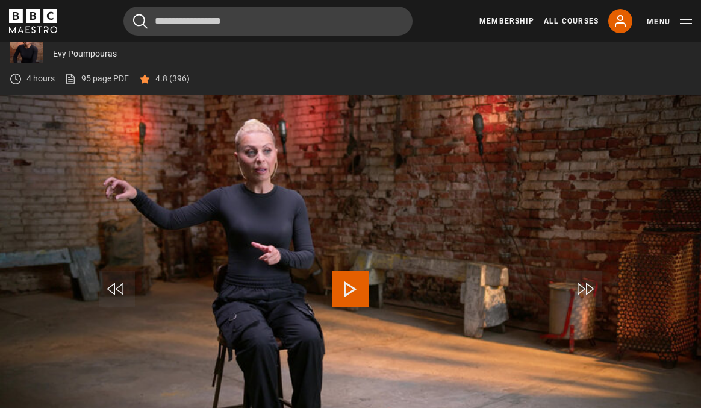 This screenshot has width=701, height=408. Describe the element at coordinates (372, 54) in the screenshot. I see `p: Evy Poumpouras` at that location.